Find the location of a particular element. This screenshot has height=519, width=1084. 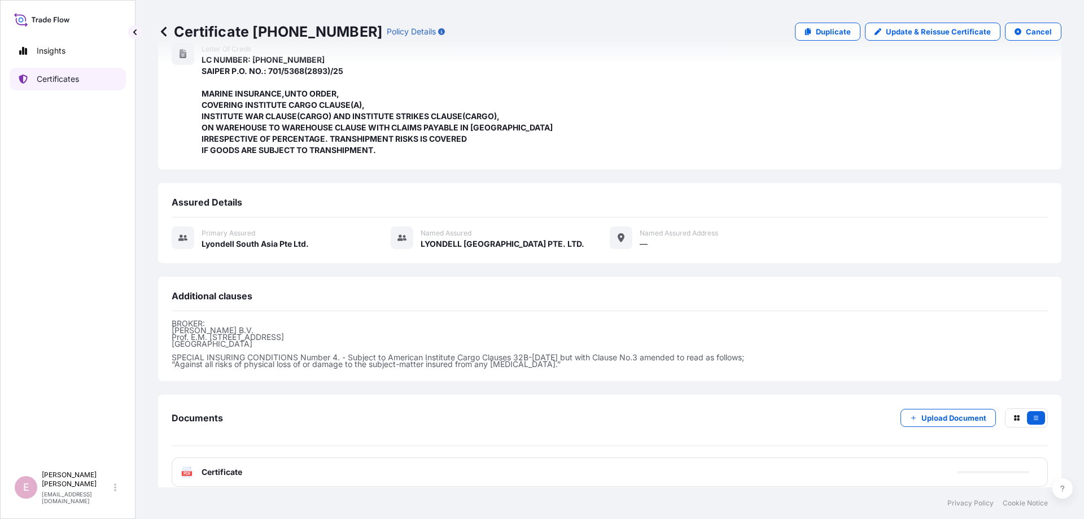

span: Certificate is located at coordinates (222, 472).